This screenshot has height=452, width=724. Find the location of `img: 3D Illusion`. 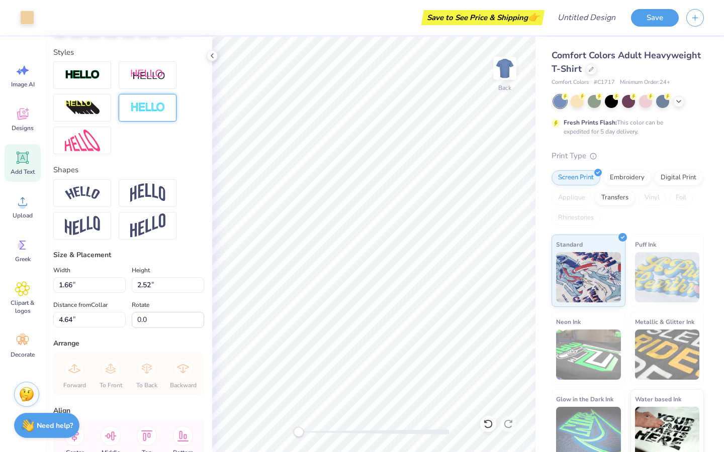

img: 3D Illusion is located at coordinates (82, 108).